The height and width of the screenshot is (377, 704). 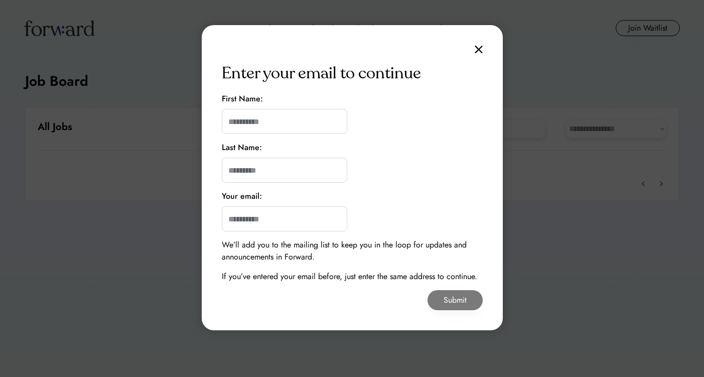 I want to click on div: Enter your email to continue, so click(x=321, y=73).